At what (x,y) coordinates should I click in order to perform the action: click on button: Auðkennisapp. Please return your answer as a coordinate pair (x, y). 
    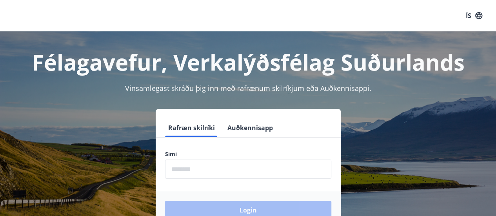
    Looking at the image, I should click on (250, 128).